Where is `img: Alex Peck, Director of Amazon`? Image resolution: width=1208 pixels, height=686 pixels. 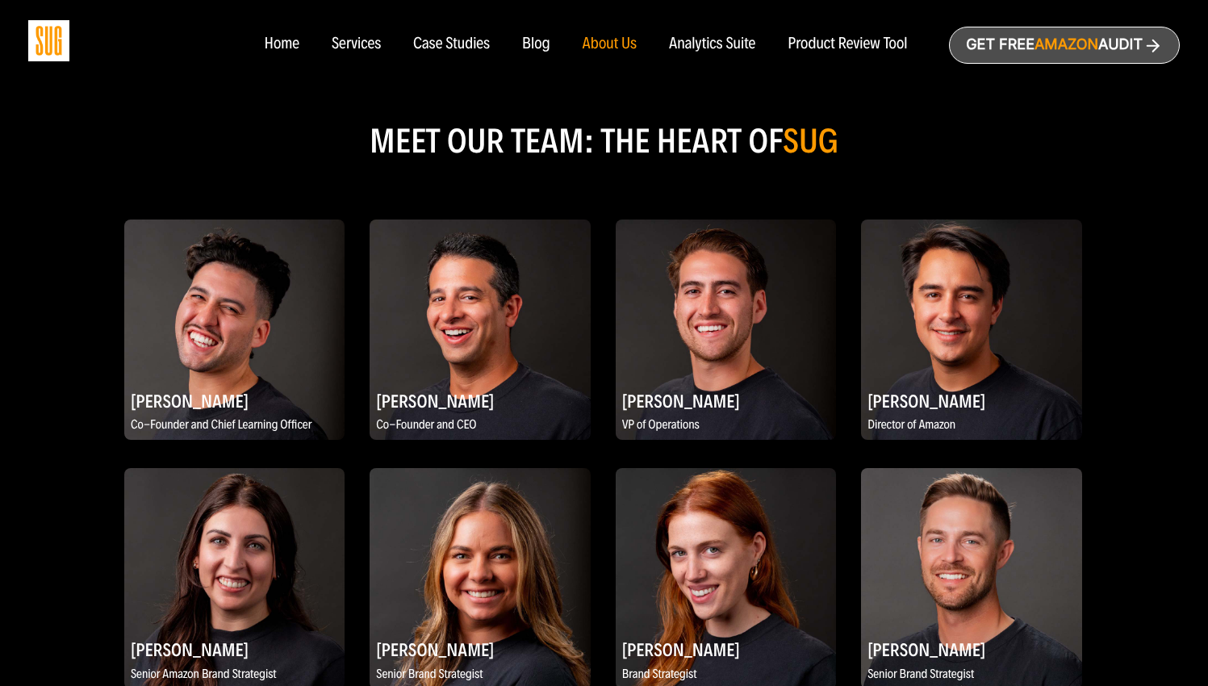
img: Alex Peck, Director of Amazon is located at coordinates (972, 330).